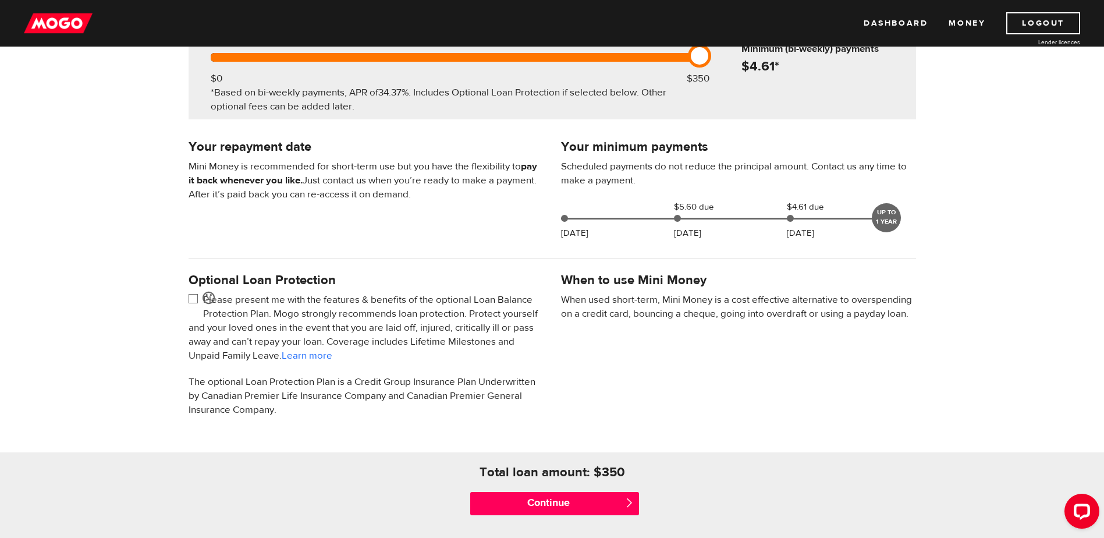 The height and width of the screenshot is (538, 1104). Describe the element at coordinates (366, 280) in the screenshot. I see `h4: Optional Loan Protection` at that location.